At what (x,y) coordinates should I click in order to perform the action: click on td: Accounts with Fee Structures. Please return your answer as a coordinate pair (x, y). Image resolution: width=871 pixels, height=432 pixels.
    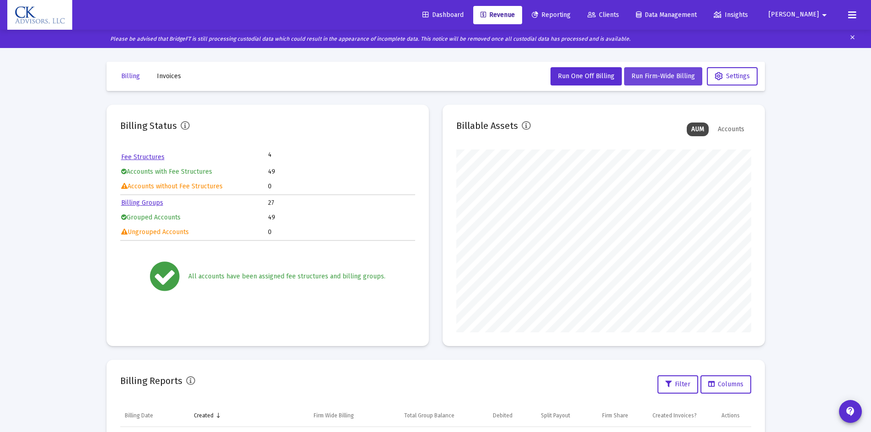
    Looking at the image, I should click on (194, 172).